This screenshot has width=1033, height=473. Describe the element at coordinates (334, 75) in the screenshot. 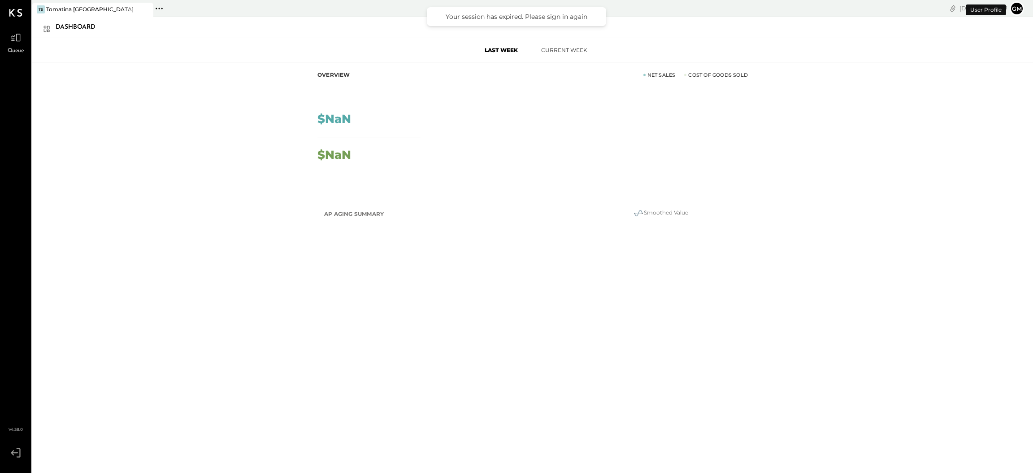

I see `div: Overview` at that location.